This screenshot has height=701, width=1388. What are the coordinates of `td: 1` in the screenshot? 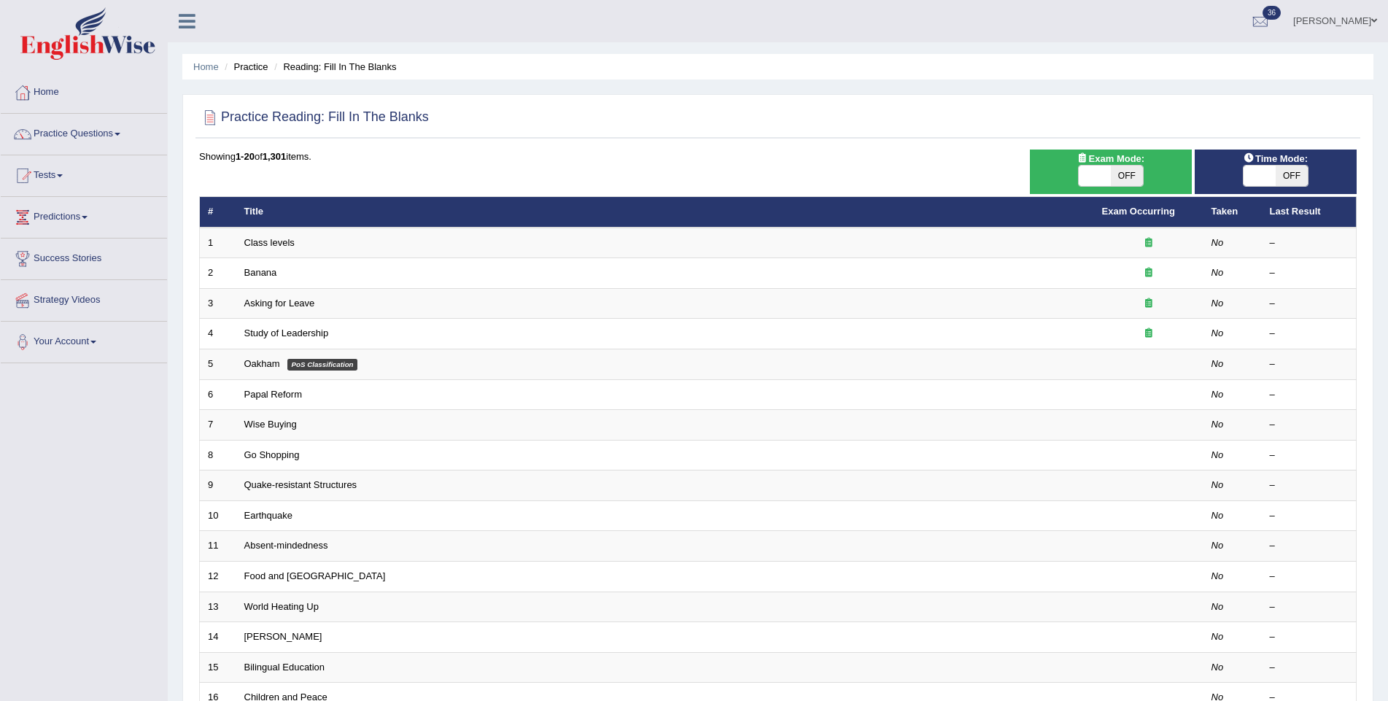 It's located at (218, 243).